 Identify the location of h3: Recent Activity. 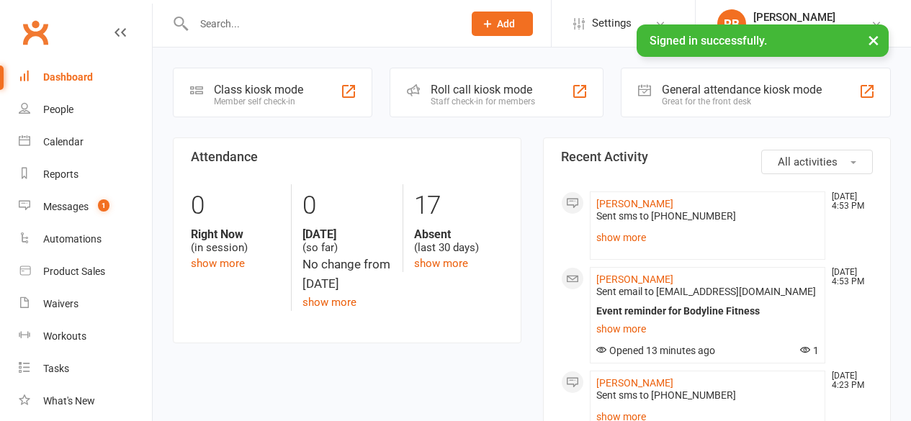
(717, 157).